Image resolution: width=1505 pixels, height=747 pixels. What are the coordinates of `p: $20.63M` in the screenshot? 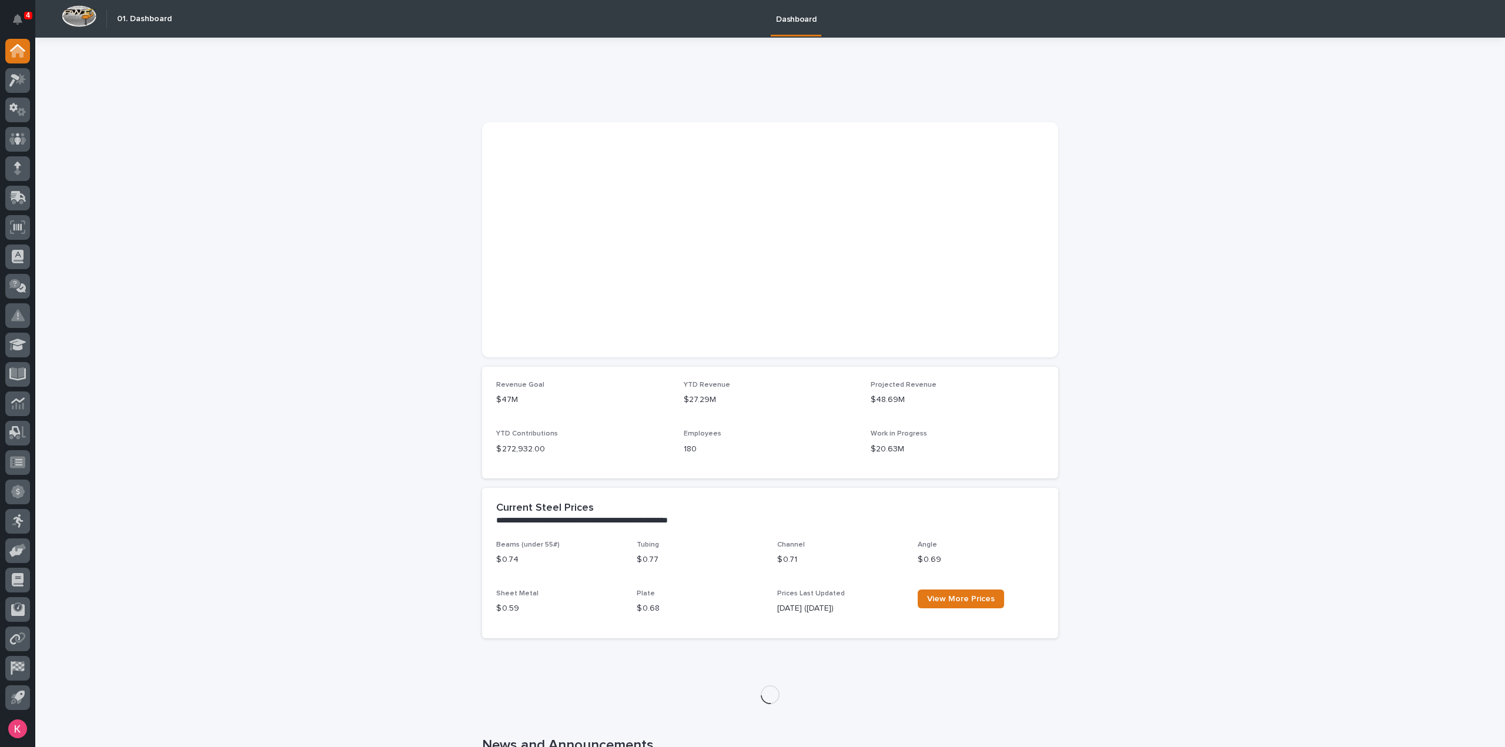 It's located at (957, 449).